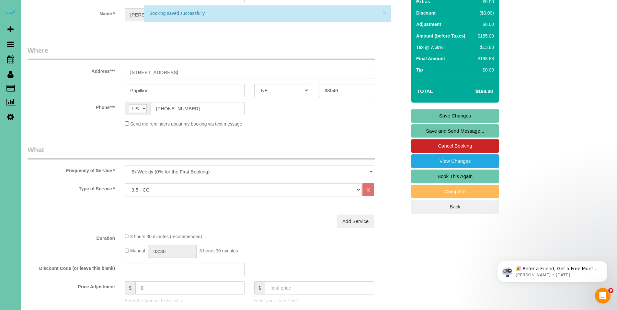 The width and height of the screenshot is (617, 310). I want to click on span: 3 hours 30 minutes (recommended), so click(166, 237).